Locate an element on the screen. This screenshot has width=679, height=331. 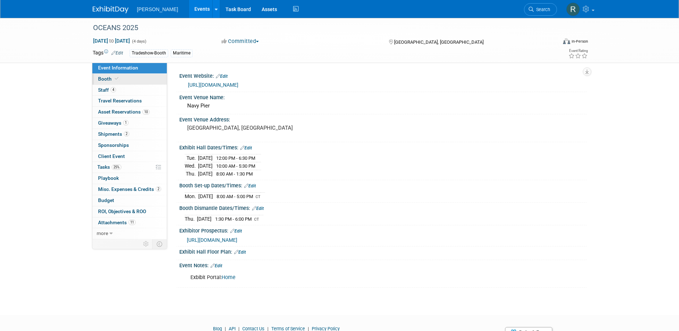
div: Exbibit Portal: is located at coordinates (347, 278).